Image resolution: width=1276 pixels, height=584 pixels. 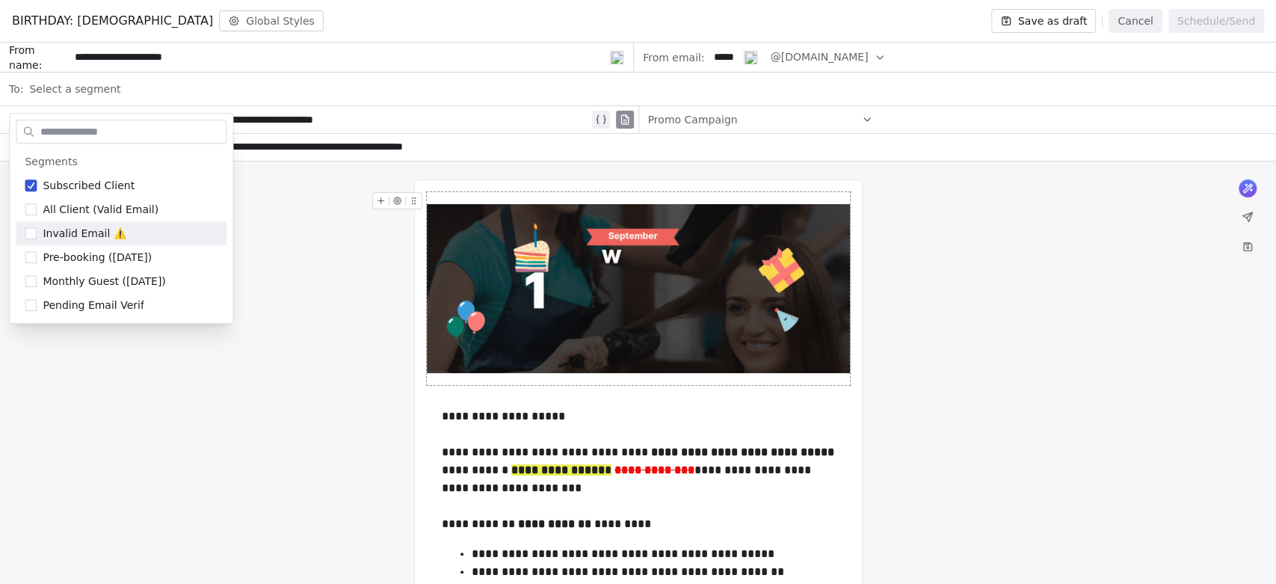 I want to click on span: Segments, so click(x=51, y=161).